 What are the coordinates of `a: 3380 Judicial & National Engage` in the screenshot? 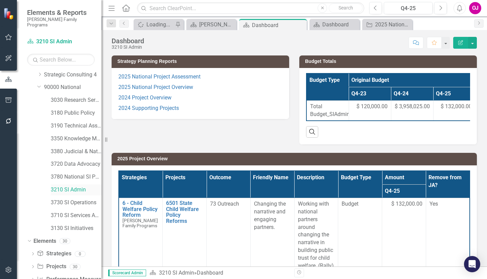 It's located at (76, 151).